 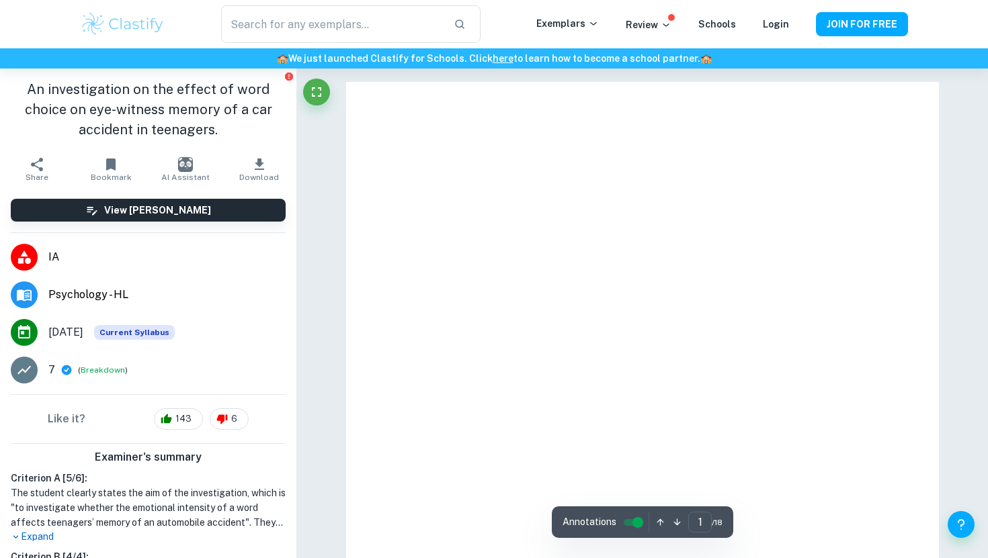 What do you see at coordinates (648, 25) in the screenshot?
I see `p: Review` at bounding box center [648, 25].